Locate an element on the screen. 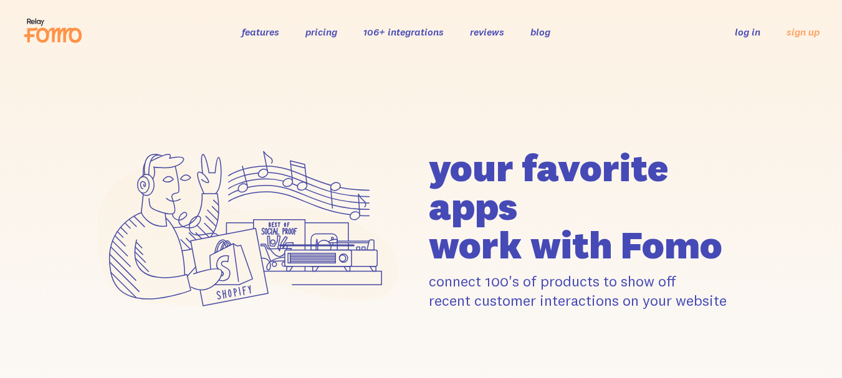  a: blog is located at coordinates (540, 32).